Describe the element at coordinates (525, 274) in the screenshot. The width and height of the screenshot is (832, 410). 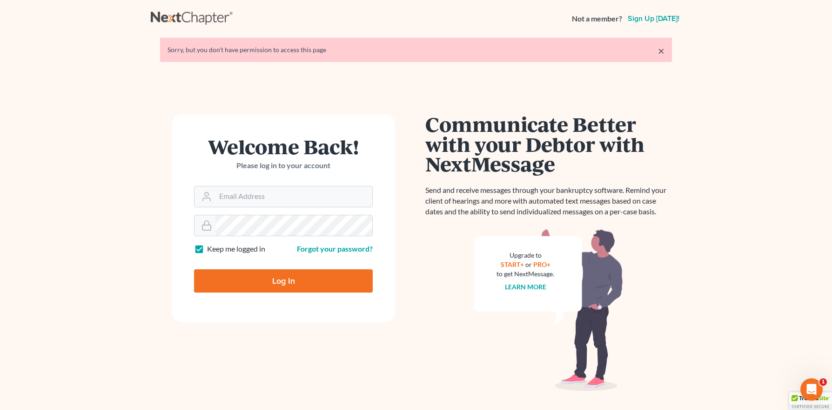
I see `div: to get NextMessage.` at that location.